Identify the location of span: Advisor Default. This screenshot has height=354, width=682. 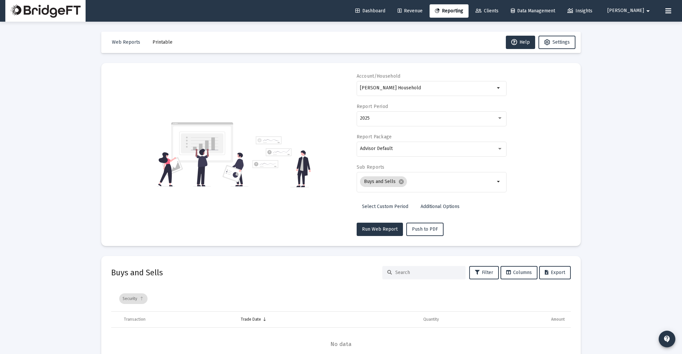
(377, 148).